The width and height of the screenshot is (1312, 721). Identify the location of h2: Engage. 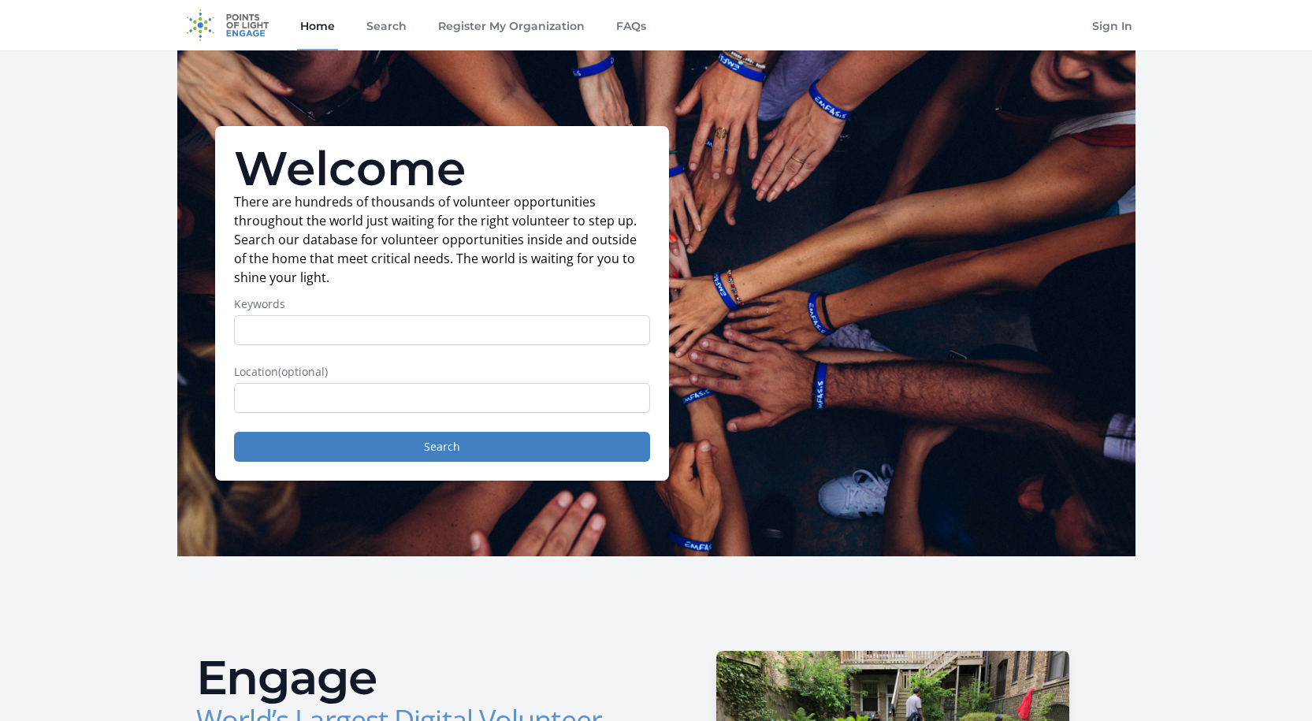
(420, 678).